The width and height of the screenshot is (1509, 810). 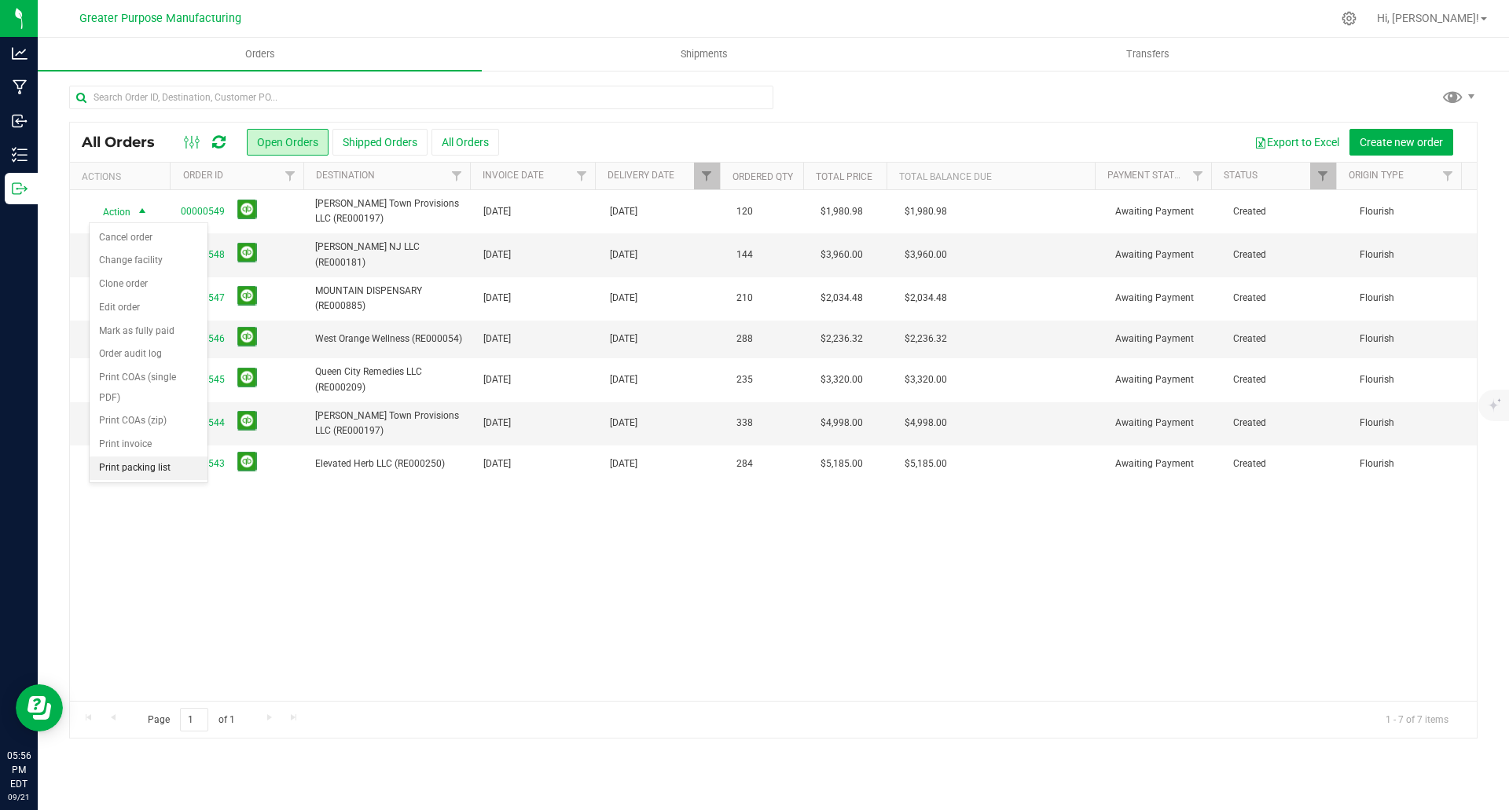 What do you see at coordinates (141, 212) in the screenshot?
I see `span: select` at bounding box center [141, 212].